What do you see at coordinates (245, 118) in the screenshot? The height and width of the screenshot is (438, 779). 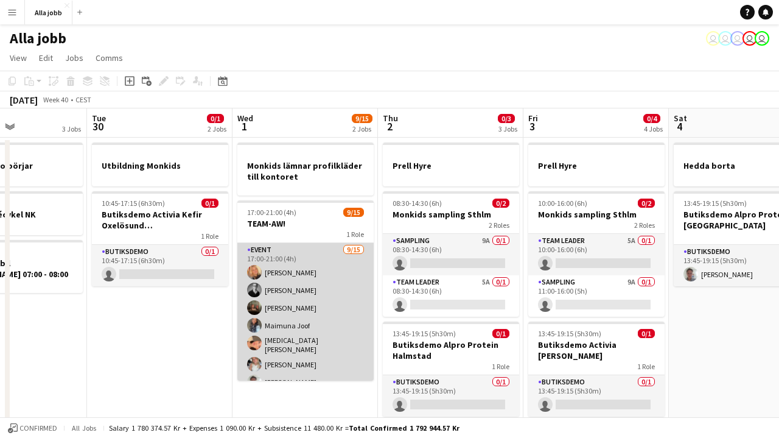 I see `span: Wed` at bounding box center [245, 118].